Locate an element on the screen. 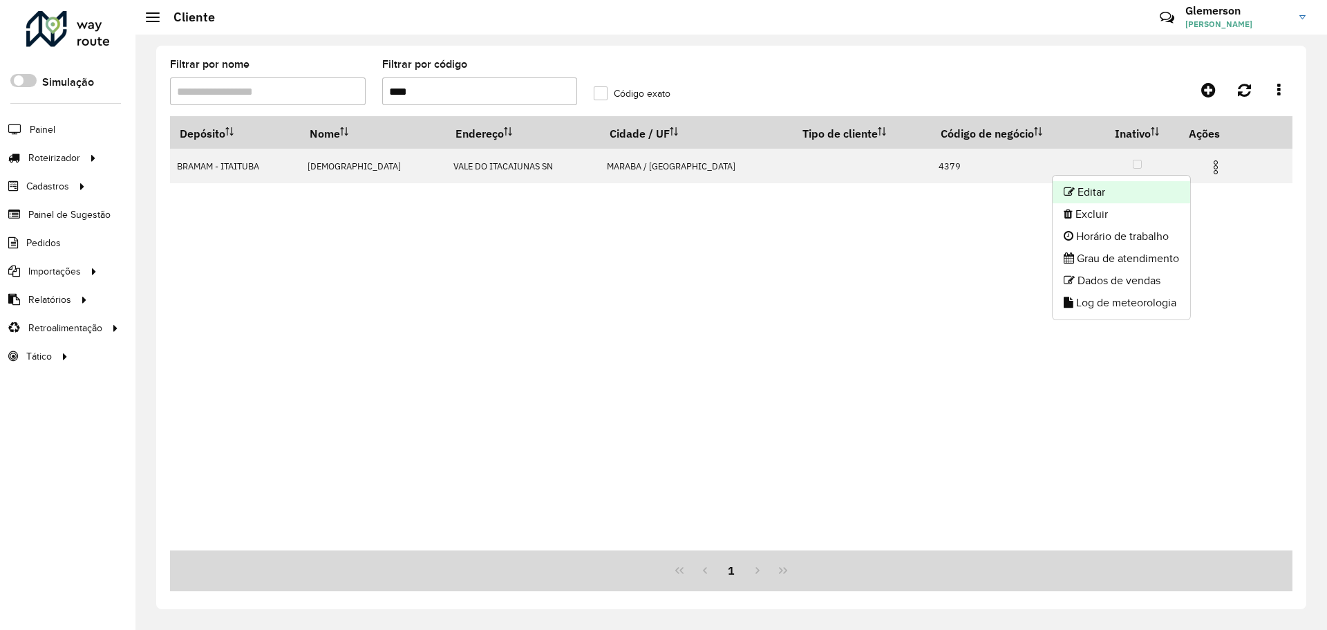 The height and width of the screenshot is (630, 1327). font: 1 is located at coordinates (731, 570).